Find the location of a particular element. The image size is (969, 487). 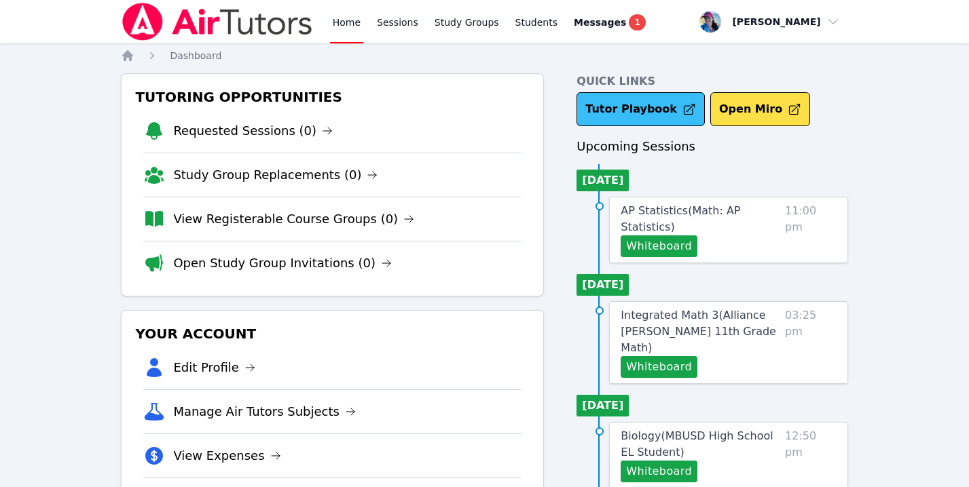

a: Biology(MBUSD High School EL Student) is located at coordinates (700, 445).